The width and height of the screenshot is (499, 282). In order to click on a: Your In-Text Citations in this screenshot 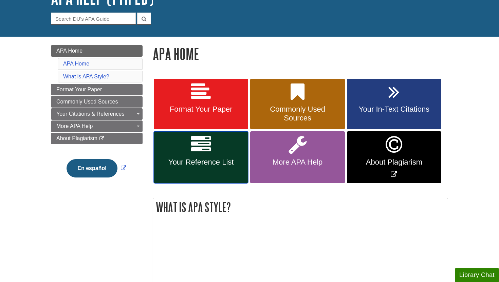, I will do `click(394, 104)`.